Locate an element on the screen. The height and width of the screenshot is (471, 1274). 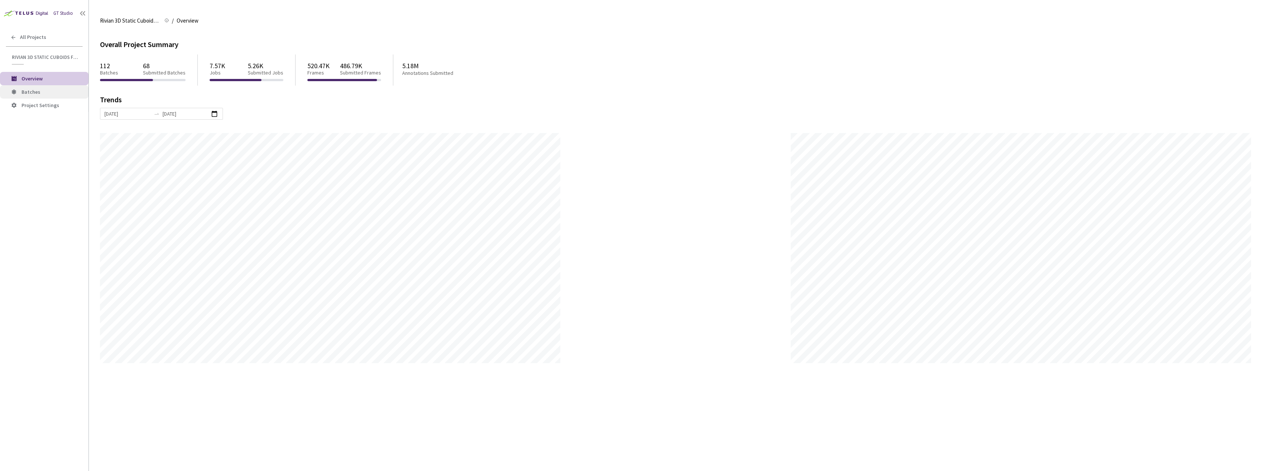
div: Trends is located at coordinates (676, 102).